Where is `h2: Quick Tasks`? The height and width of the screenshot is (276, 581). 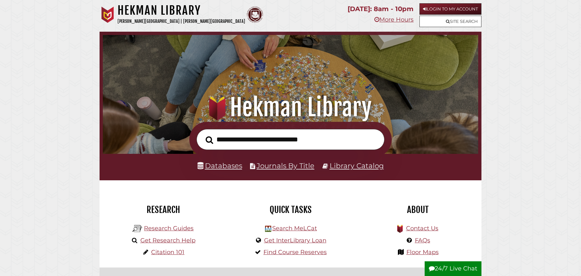 h2: Quick Tasks is located at coordinates (290, 209).